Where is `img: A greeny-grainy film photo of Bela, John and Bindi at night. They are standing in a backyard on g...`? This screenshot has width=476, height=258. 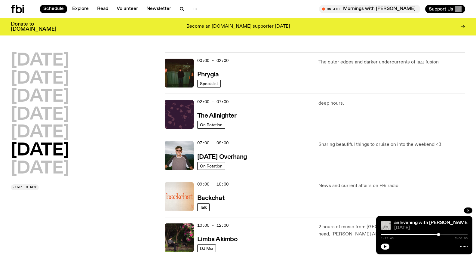 img: A greeny-grainy film photo of Bela, John and Bindi at night. They are standing in a backyard on g... is located at coordinates (179, 73).